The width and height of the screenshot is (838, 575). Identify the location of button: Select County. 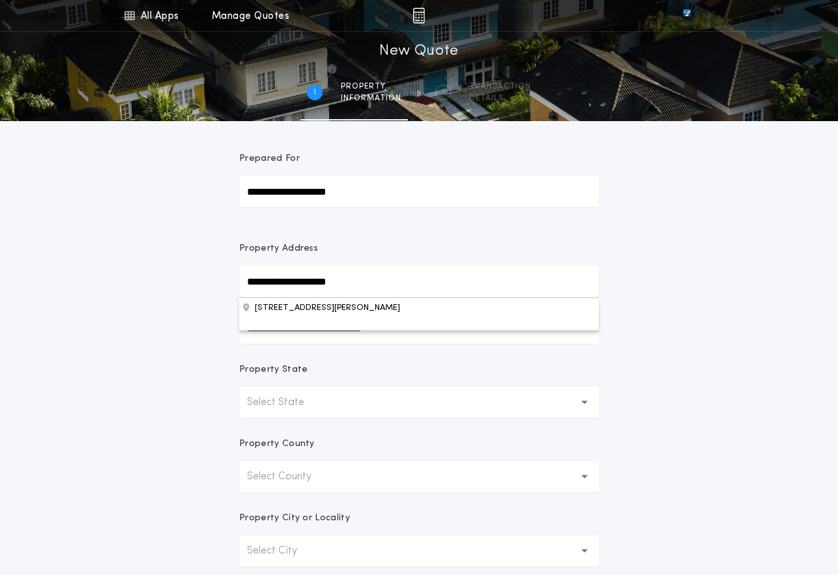
(419, 477).